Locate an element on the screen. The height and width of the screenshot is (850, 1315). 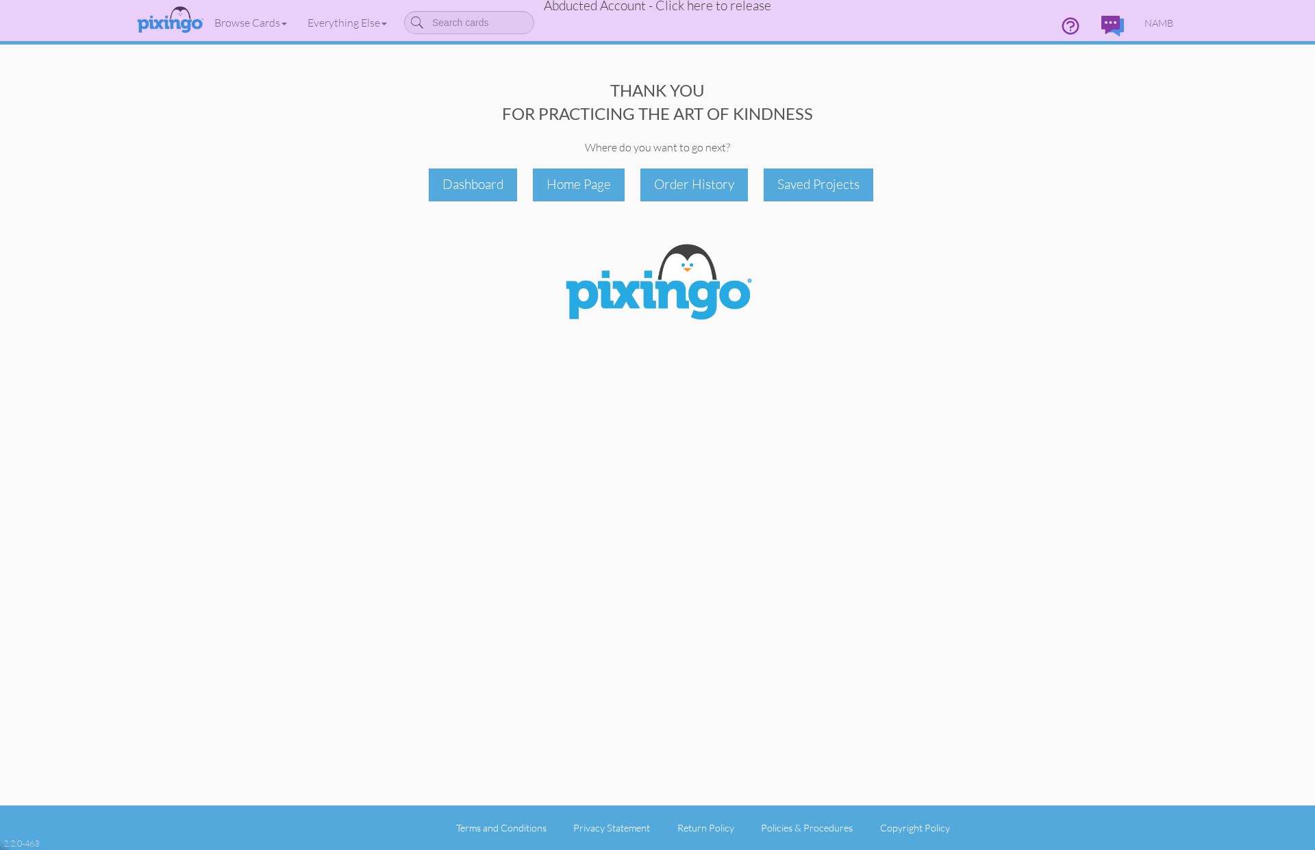
a: Terms and Conditions is located at coordinates (501, 827).